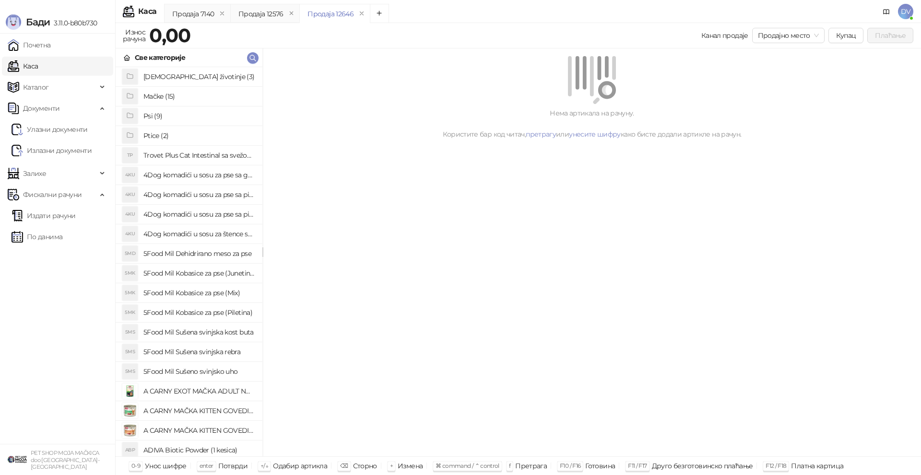 This screenshot has height=475, width=921. What do you see at coordinates (160, 58) in the screenshot?
I see `div: Све категорије` at bounding box center [160, 58].